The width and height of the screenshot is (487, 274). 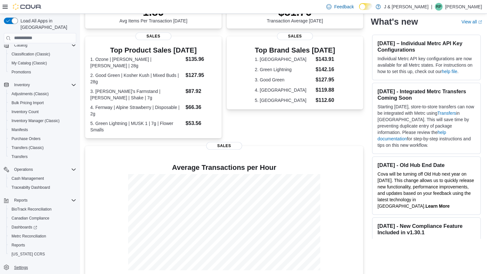 What do you see at coordinates (472, 22) in the screenshot?
I see `a: View allExternal link` at bounding box center [472, 22].